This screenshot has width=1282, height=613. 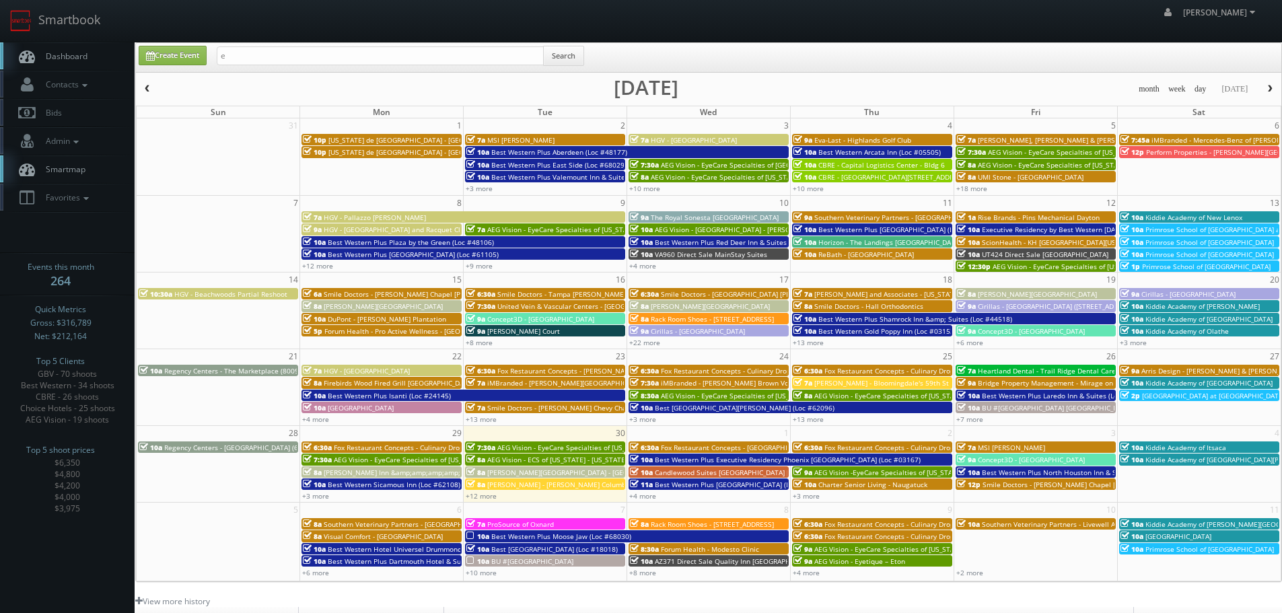 I want to click on a: +10 more, so click(x=808, y=188).